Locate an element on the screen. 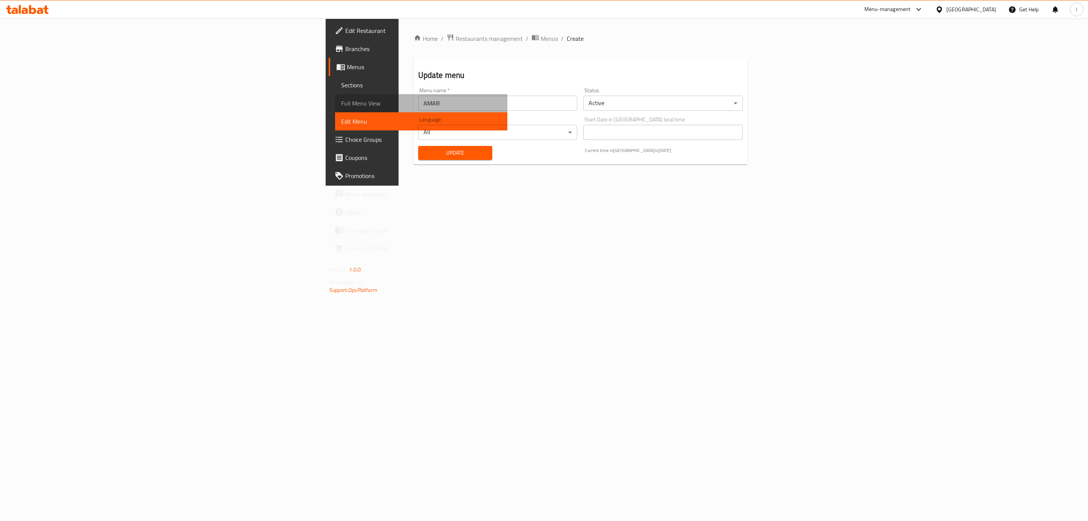 The width and height of the screenshot is (1088, 521). span: Full Menu View is located at coordinates (421, 103).